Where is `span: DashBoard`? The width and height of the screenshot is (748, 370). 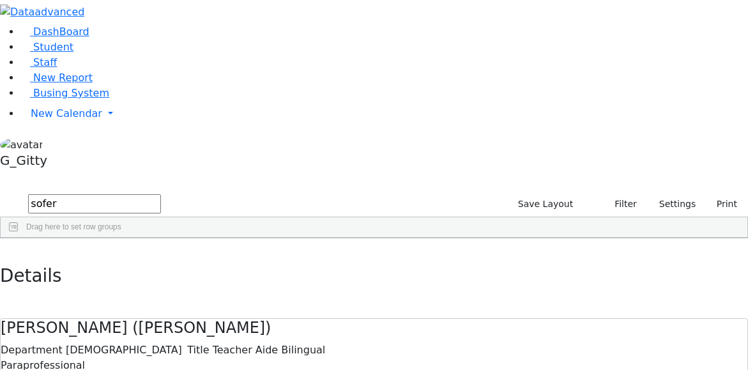
span: DashBoard is located at coordinates (61, 31).